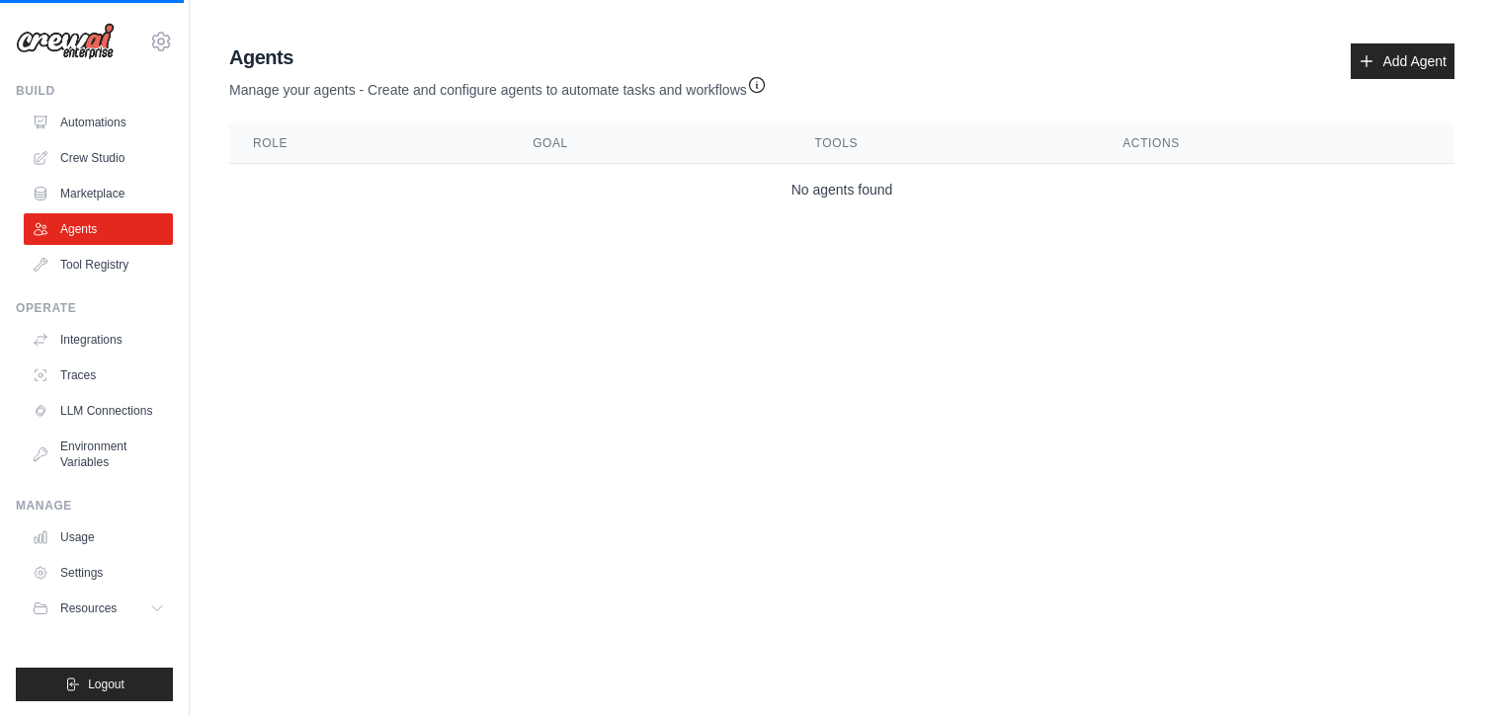 This screenshot has height=717, width=1494. What do you see at coordinates (98, 376) in the screenshot?
I see `a: Traces` at bounding box center [98, 376].